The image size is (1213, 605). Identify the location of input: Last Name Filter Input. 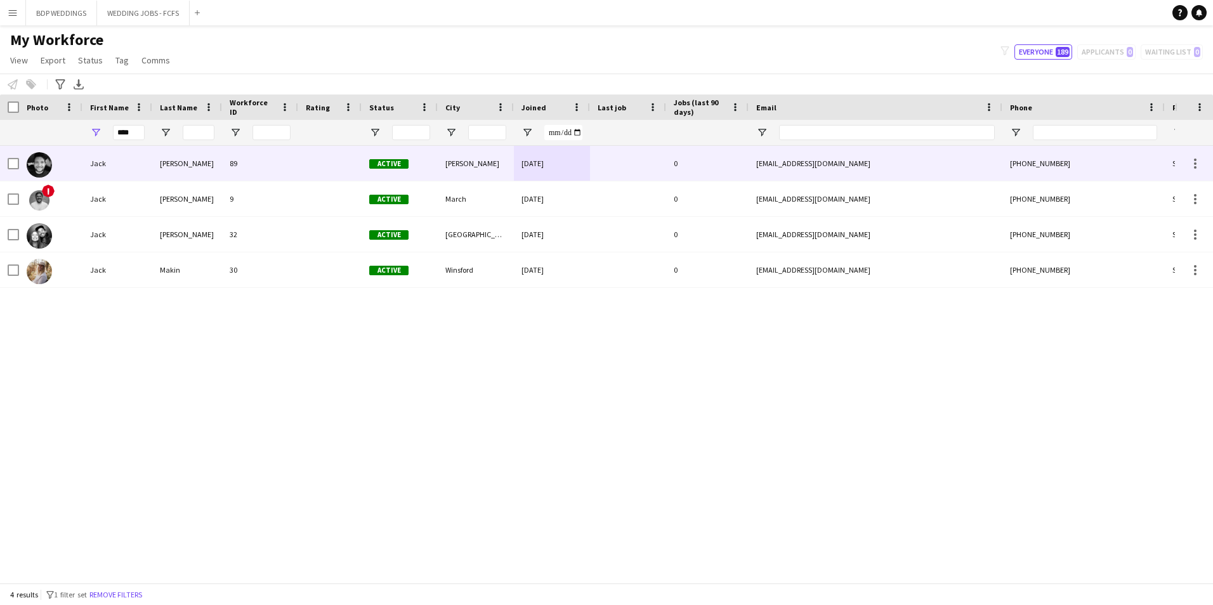
(199, 133).